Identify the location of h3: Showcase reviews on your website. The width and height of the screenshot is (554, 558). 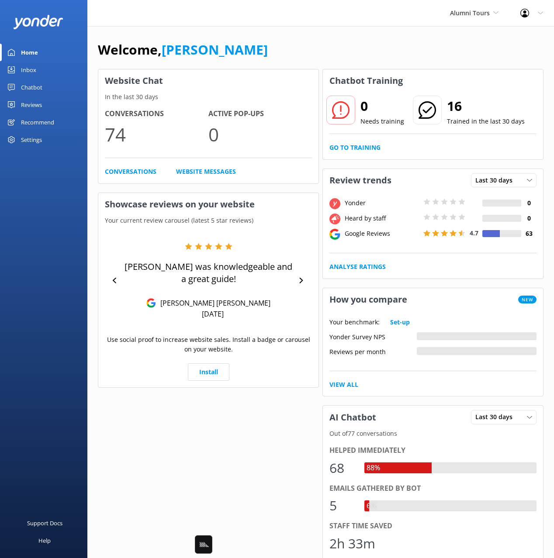
(208, 204).